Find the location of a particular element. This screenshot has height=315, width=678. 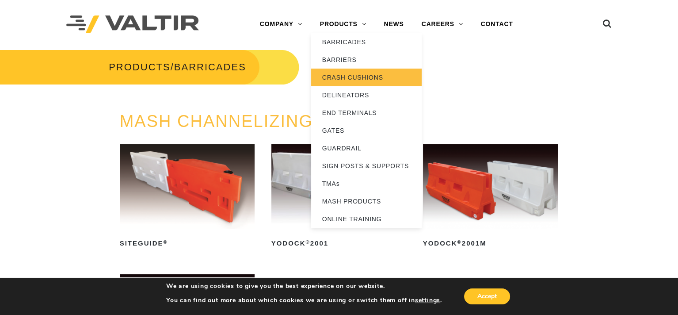

a: GUARDRAIL is located at coordinates (366, 148).